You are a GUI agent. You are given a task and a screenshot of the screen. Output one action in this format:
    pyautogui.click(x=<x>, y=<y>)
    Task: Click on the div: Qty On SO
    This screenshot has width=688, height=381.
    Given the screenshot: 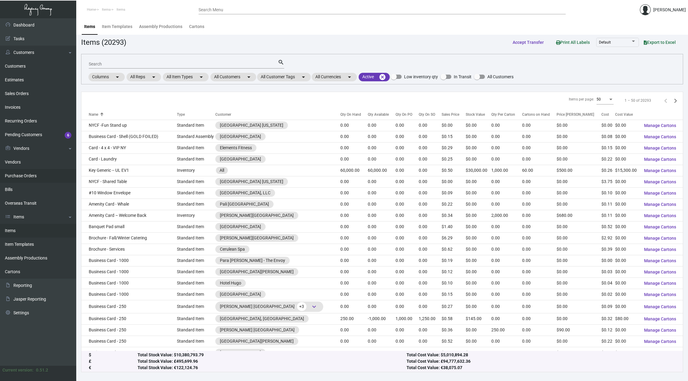 What is the action you would take?
    pyautogui.click(x=430, y=115)
    